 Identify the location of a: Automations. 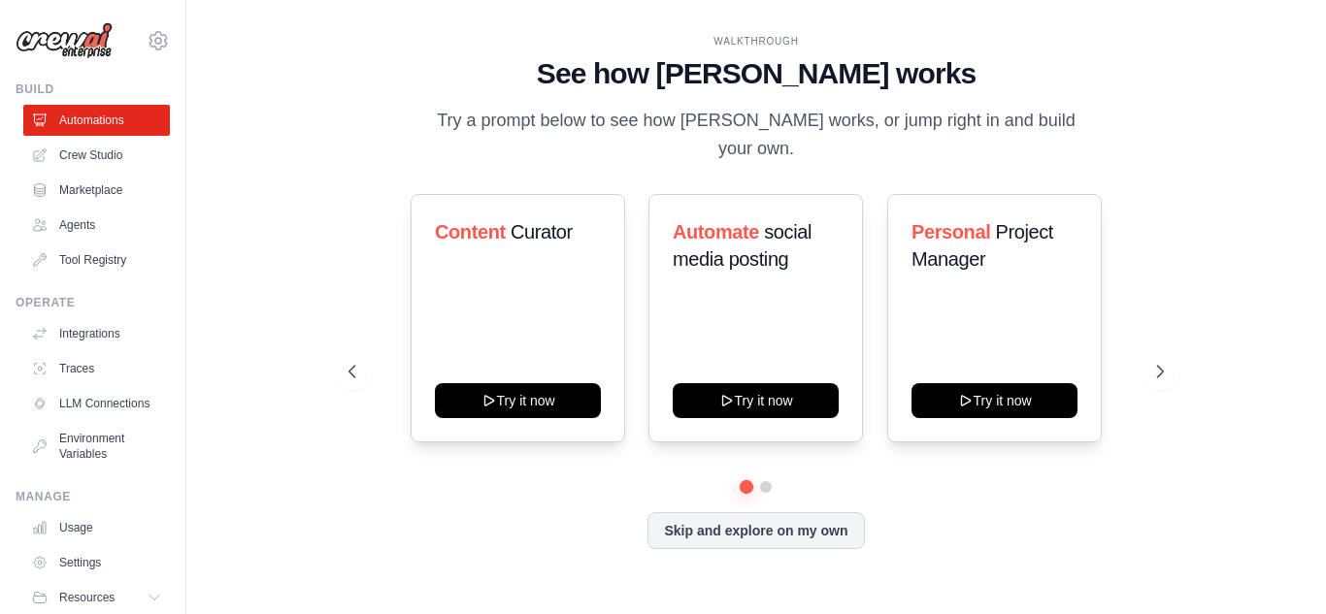
(96, 120).